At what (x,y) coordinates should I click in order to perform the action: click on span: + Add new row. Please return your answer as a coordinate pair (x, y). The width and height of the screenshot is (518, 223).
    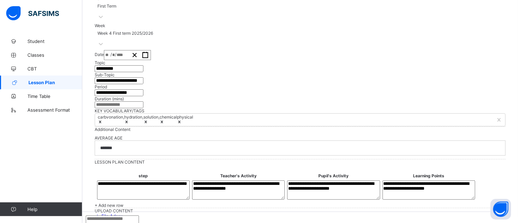
    Looking at the image, I should click on (109, 205).